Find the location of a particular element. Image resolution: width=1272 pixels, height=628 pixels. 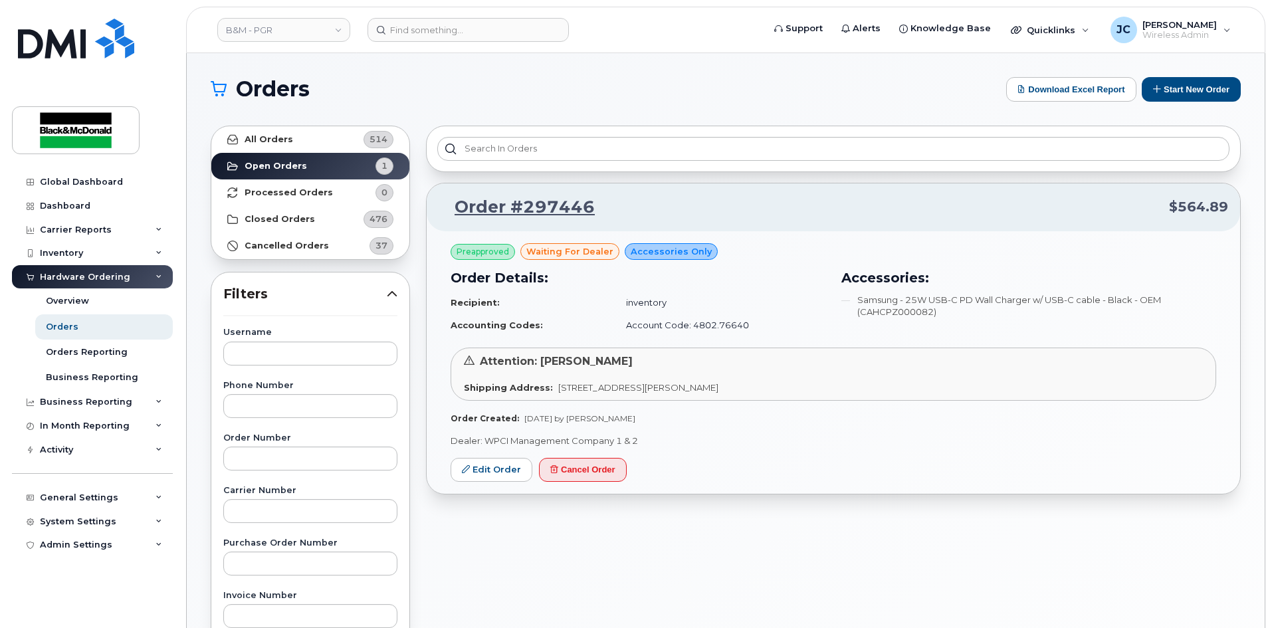

button: Start New Order is located at coordinates (1191, 89).